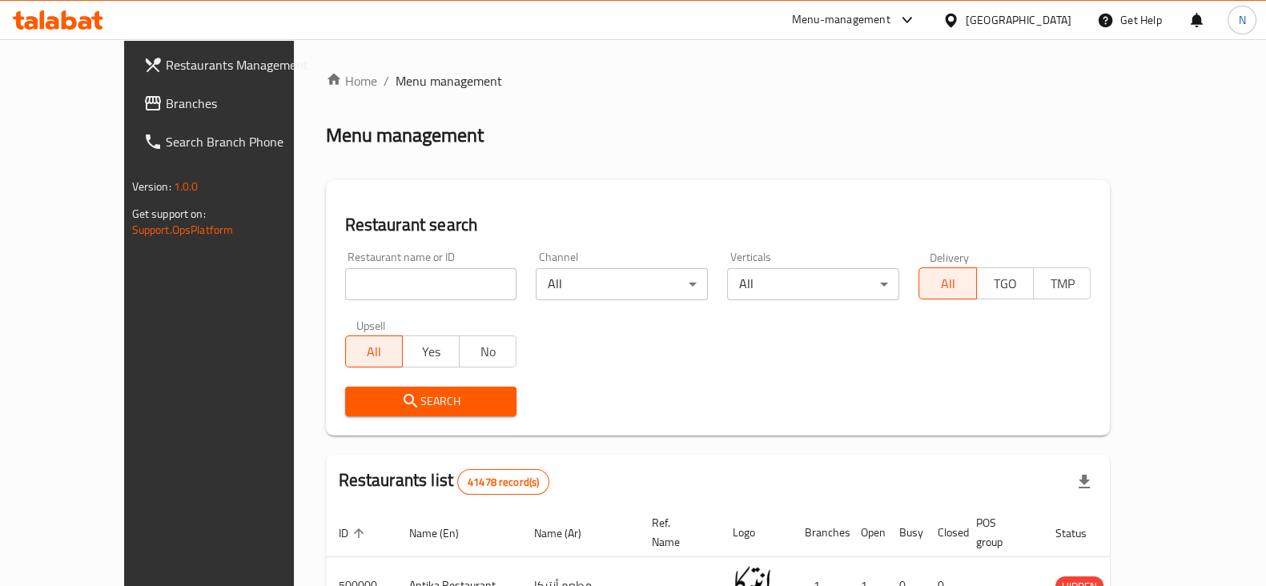 The width and height of the screenshot is (1266, 586). I want to click on span: Search, so click(431, 401).